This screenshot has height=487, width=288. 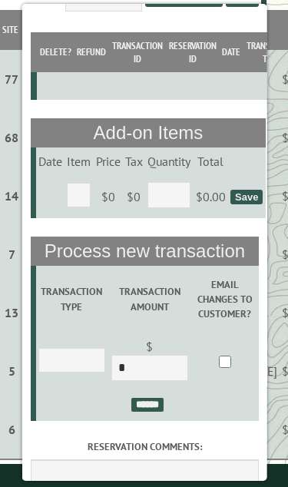 What do you see at coordinates (41, 30) in the screenshot?
I see `th: Dates` at bounding box center [41, 30].